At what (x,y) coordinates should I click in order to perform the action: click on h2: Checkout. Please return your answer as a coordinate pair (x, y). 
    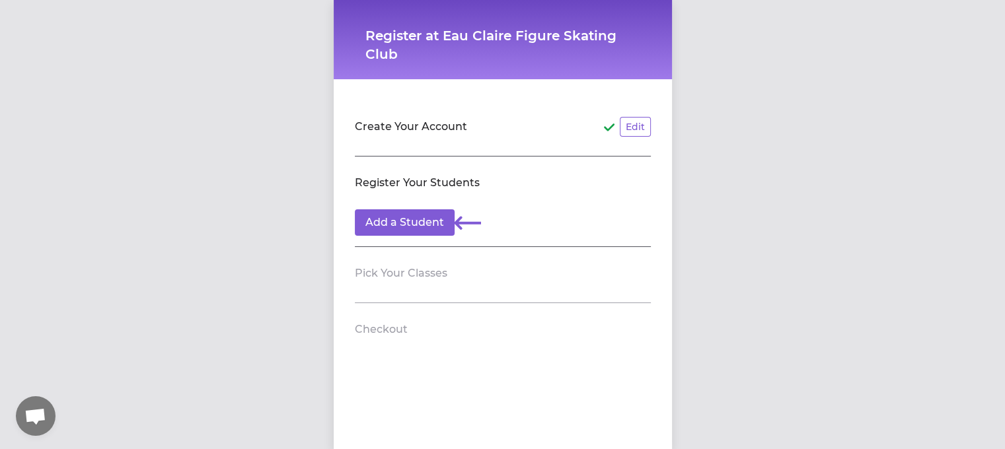
    Looking at the image, I should click on (381, 330).